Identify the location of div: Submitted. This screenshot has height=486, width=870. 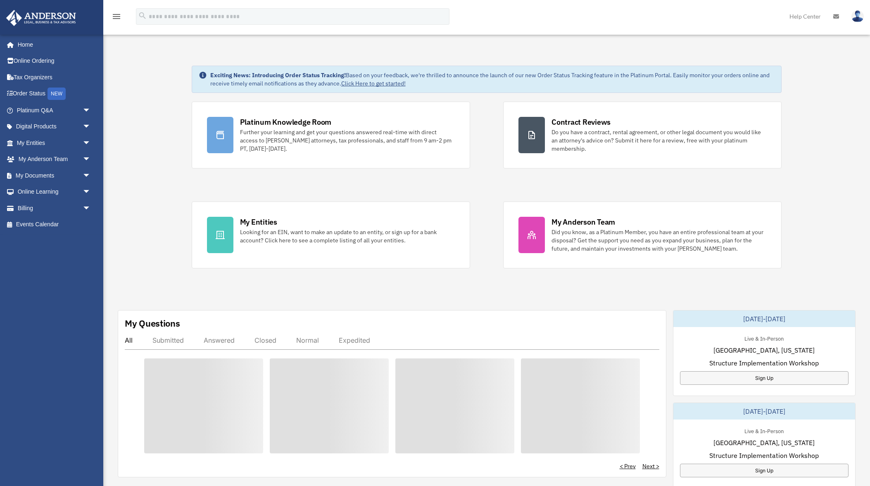
(168, 341).